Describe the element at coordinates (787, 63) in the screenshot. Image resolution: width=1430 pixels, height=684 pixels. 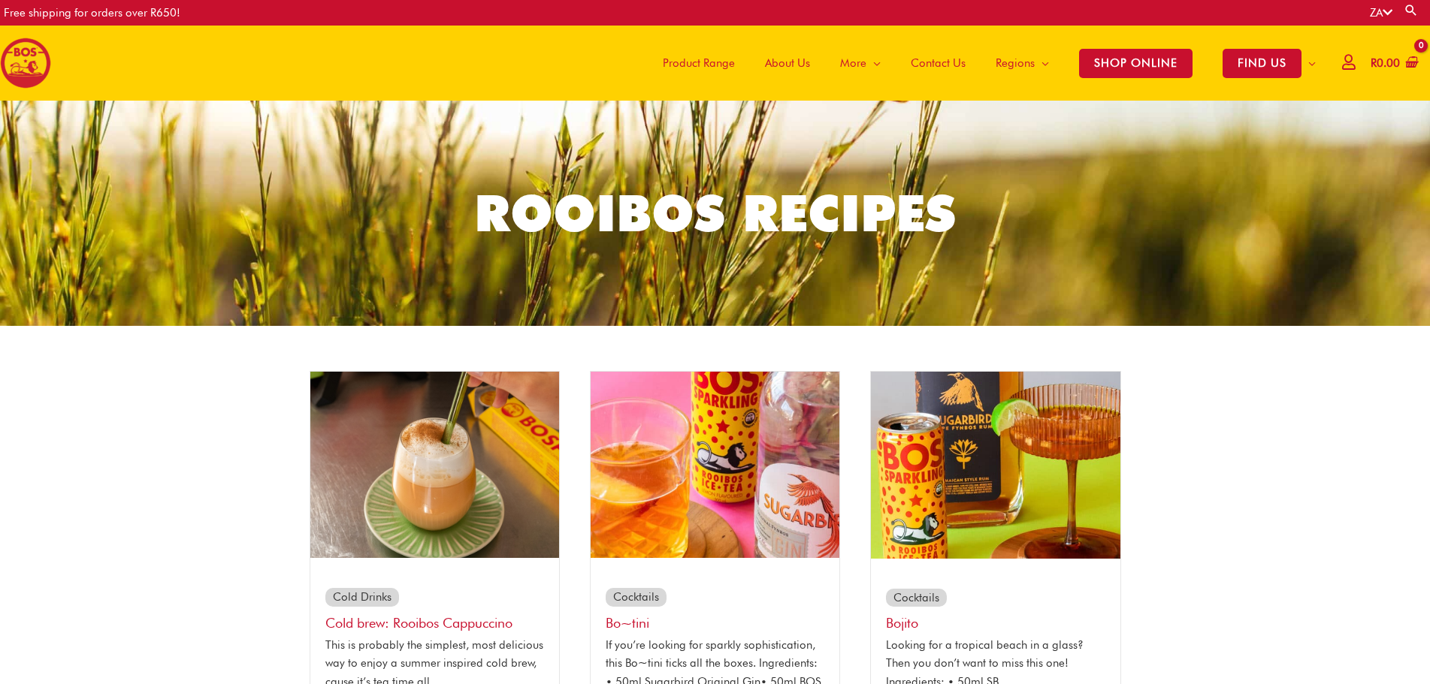
I see `a: About Us` at that location.